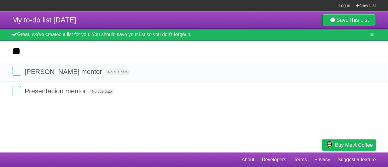  Describe the element at coordinates (274, 160) in the screenshot. I see `a: Developers` at that location.